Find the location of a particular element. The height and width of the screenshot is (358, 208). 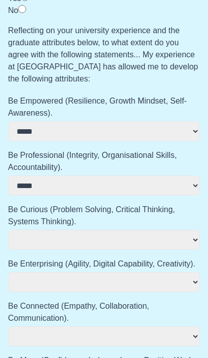

label: Be Curious (Problem Solving, Critical Thinking, Systems Thinking). is located at coordinates (104, 216).